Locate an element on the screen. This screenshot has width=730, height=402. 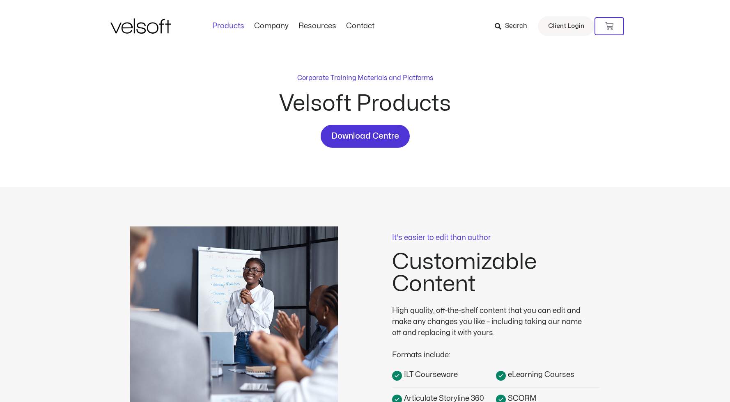
a: Search is located at coordinates (514, 26).